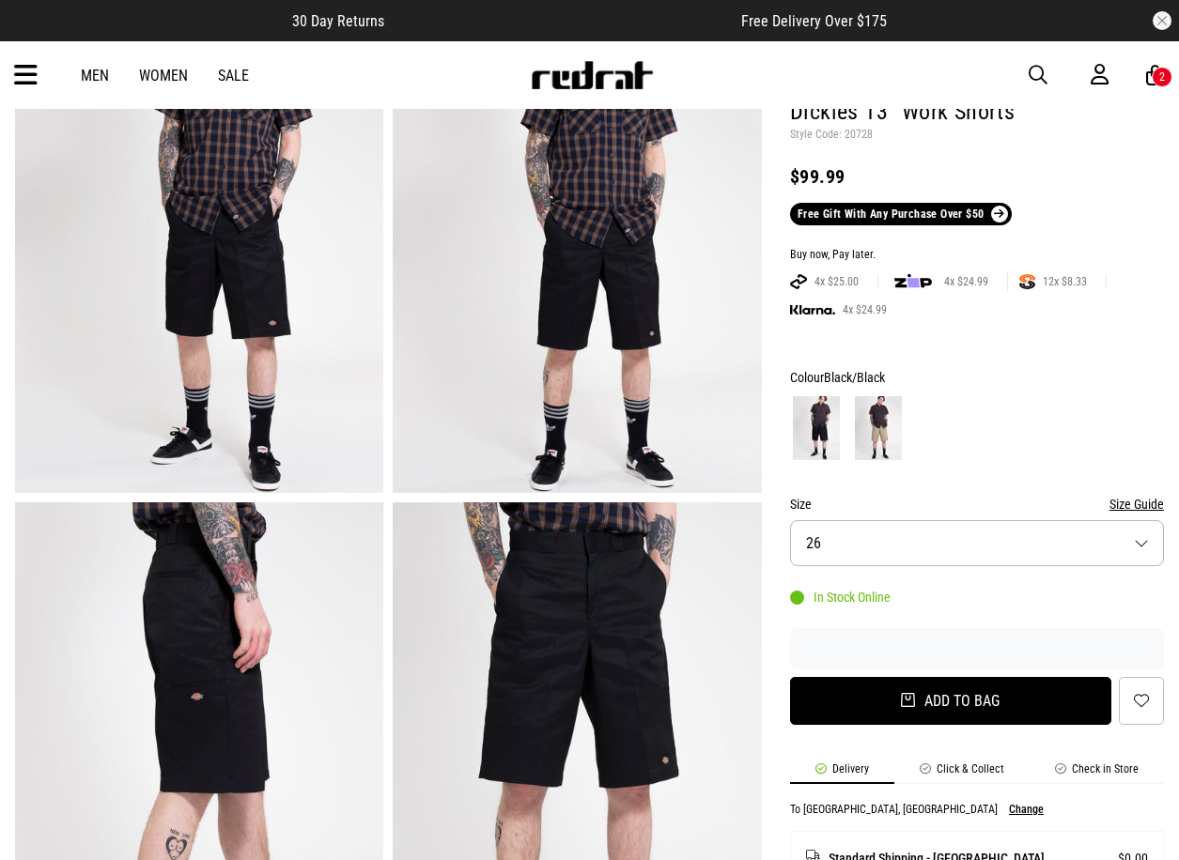 The width and height of the screenshot is (1179, 860). I want to click on div: $99.99, so click(977, 177).